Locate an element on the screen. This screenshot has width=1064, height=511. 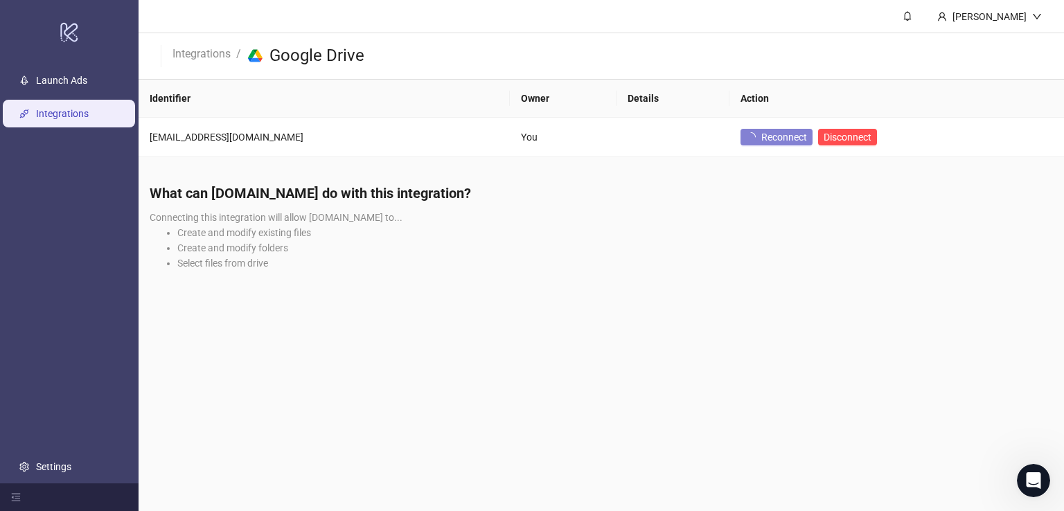
span: Messages is located at coordinates (208, 423).